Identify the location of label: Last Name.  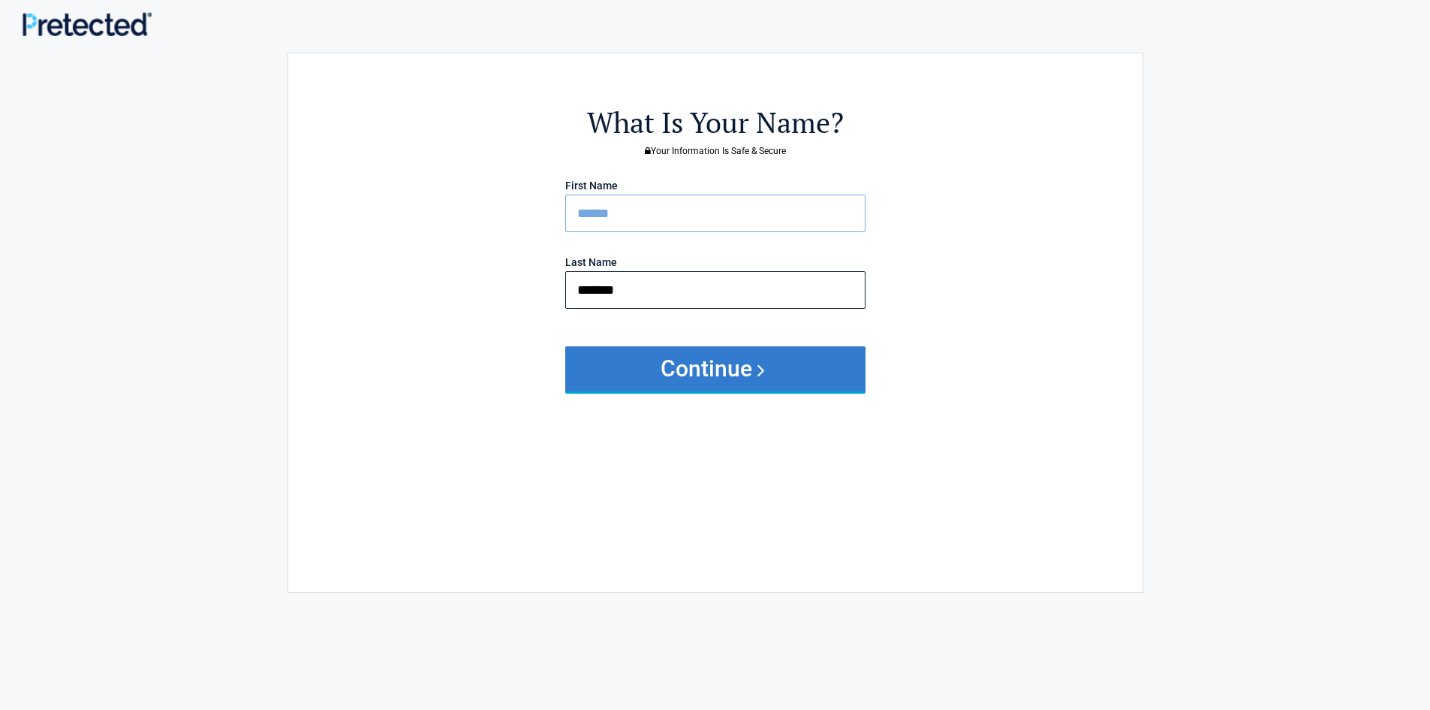
(591, 262).